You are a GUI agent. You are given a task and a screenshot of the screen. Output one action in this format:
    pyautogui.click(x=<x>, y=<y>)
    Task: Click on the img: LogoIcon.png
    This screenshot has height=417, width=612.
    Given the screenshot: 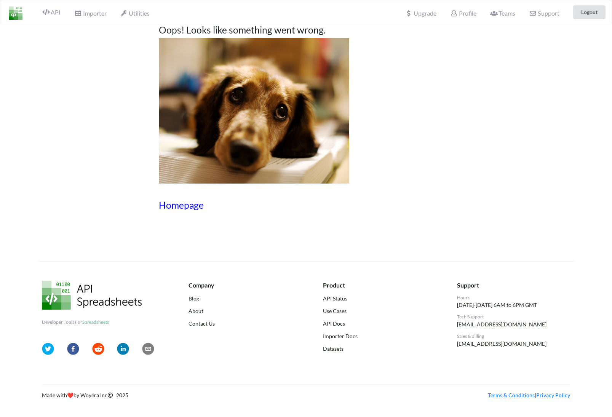 What is the action you would take?
    pyautogui.click(x=16, y=13)
    